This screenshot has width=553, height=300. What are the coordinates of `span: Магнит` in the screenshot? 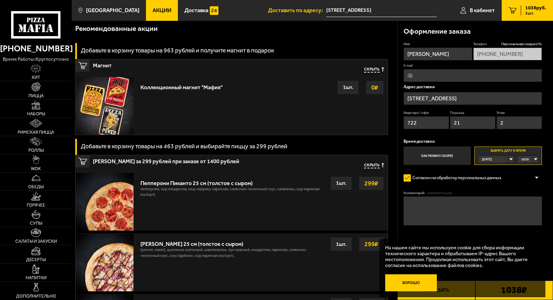 It's located at (187, 64).